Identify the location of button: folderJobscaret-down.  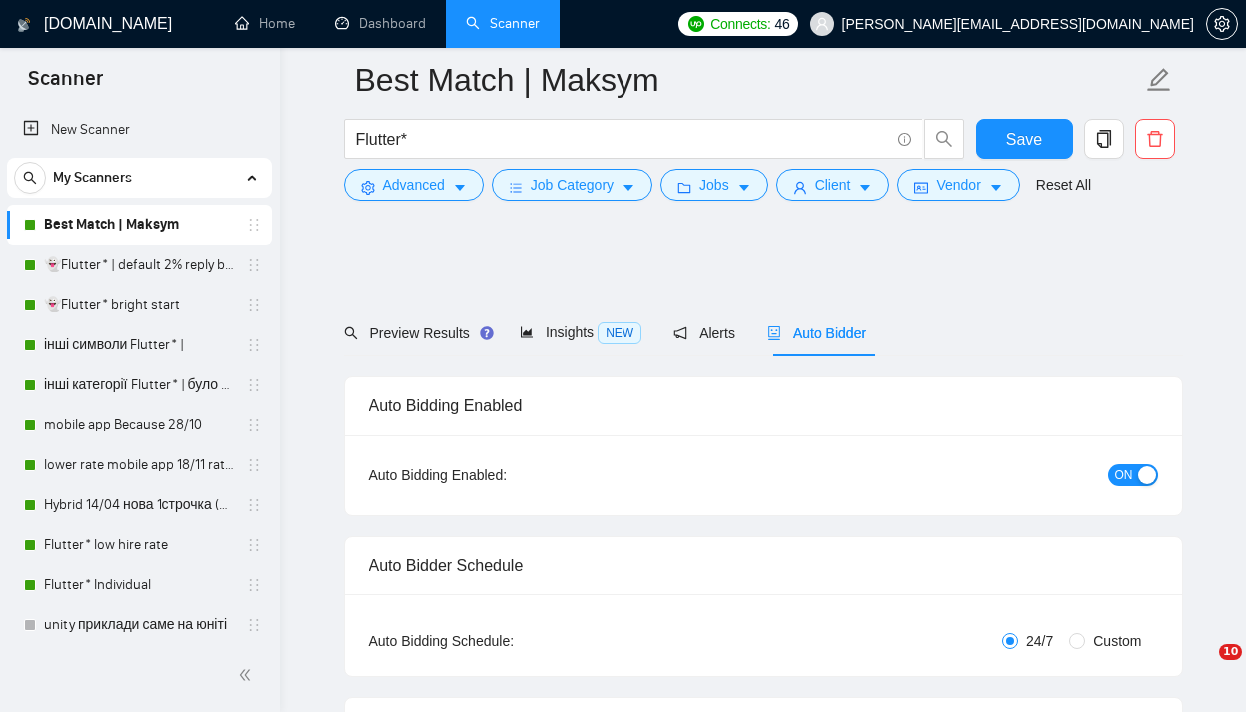
(715, 185).